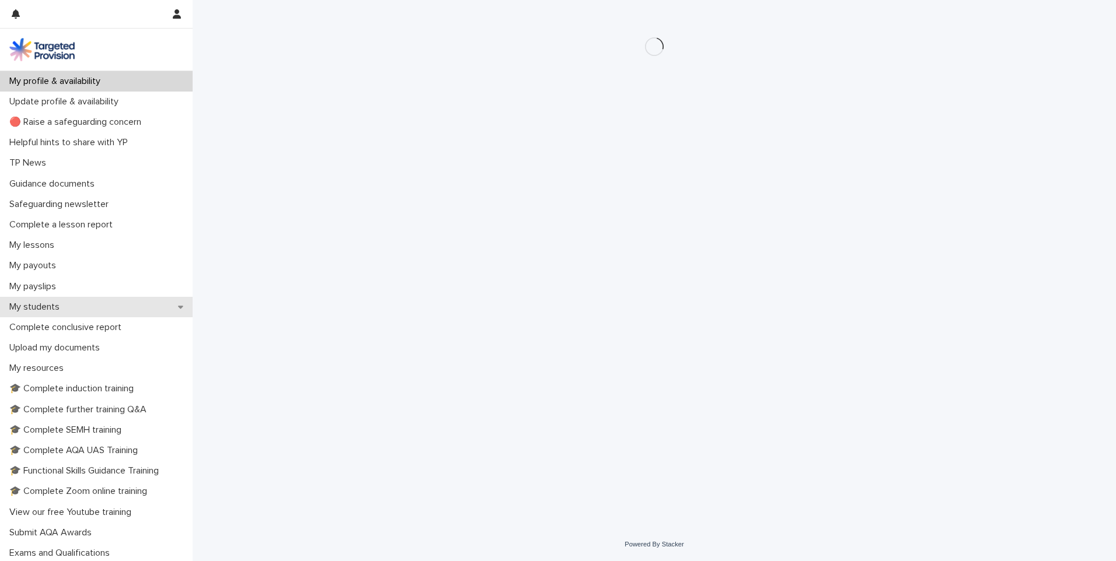 This screenshot has height=561, width=1116. I want to click on img: M5nRWzHhSzIhMunXDL62, so click(42, 50).